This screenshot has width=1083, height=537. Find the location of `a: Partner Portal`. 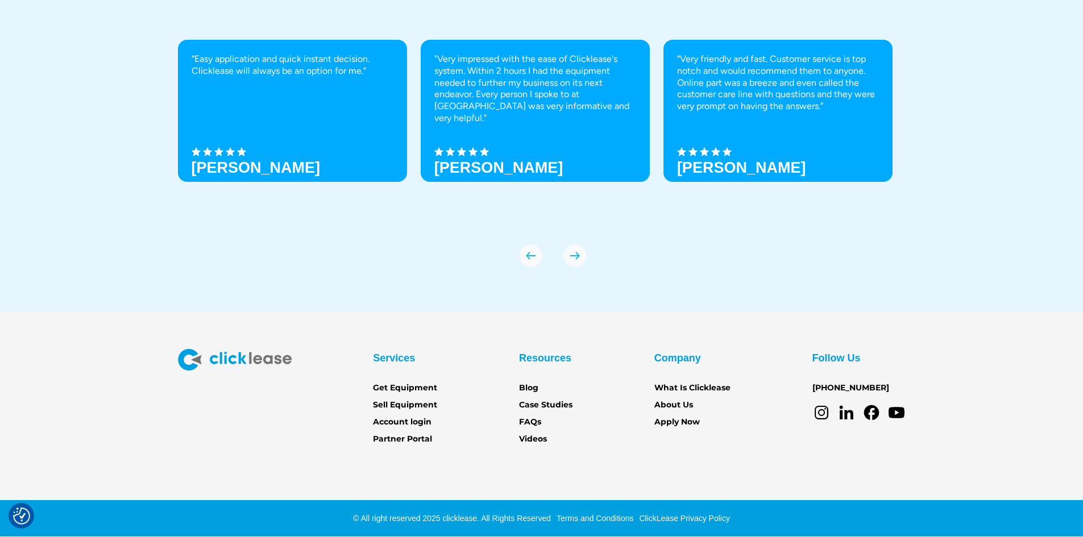

a: Partner Portal is located at coordinates (403, 440).